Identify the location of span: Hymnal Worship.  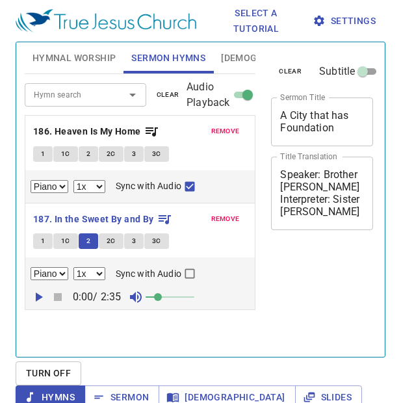
(74, 58).